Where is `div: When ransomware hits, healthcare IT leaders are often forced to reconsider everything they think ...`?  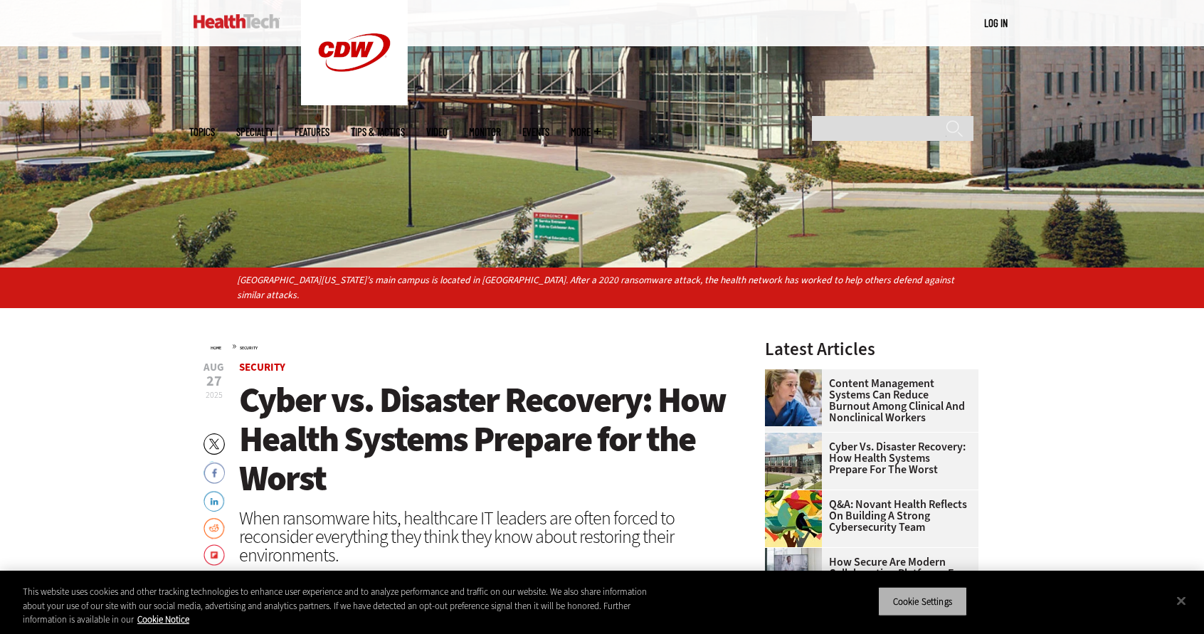
div: When ransomware hits, healthcare IT leaders are often forced to reconsider everything they think ... is located at coordinates (483, 536).